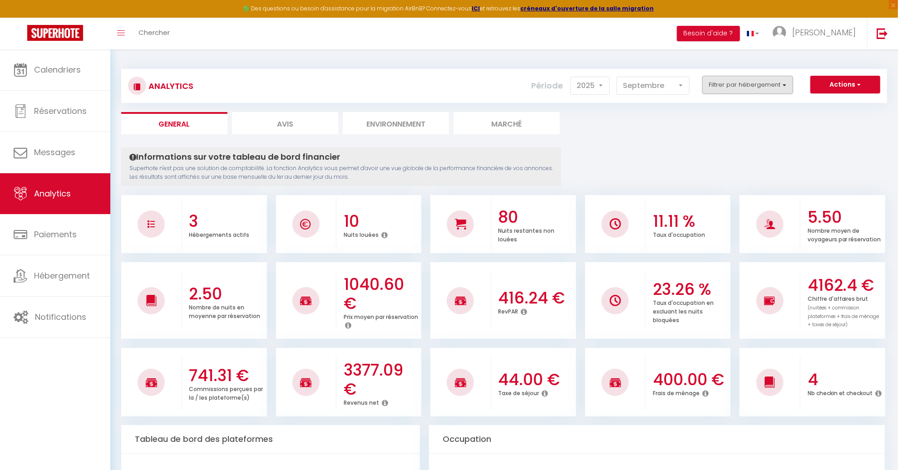  Describe the element at coordinates (60, 111) in the screenshot. I see `span: Réservations` at that location.